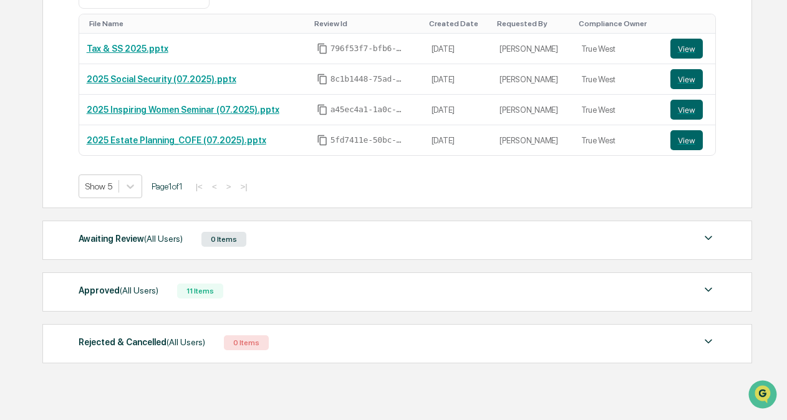 The width and height of the screenshot is (787, 420). What do you see at coordinates (176, 140) in the screenshot?
I see `a: 2025 Estate Planning_COFE (07.2025).pptx` at bounding box center [176, 140].